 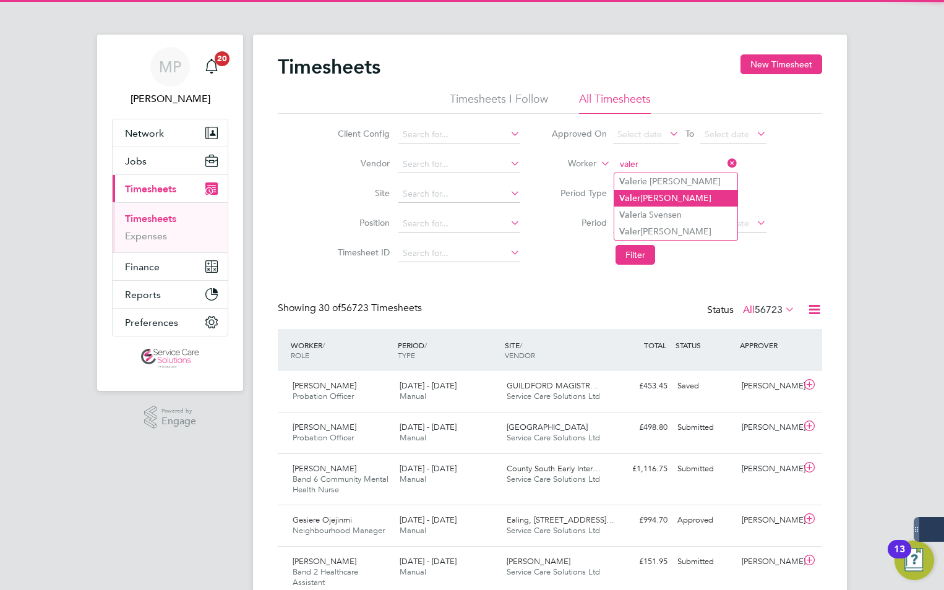 What do you see at coordinates (520, 355) in the screenshot?
I see `span: VENDOR` at bounding box center [520, 355].